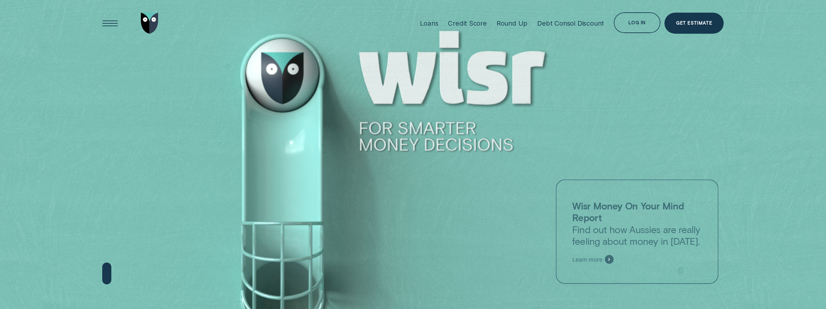 The height and width of the screenshot is (309, 826). Describe the element at coordinates (512, 23) in the screenshot. I see `div: Round Up` at that location.